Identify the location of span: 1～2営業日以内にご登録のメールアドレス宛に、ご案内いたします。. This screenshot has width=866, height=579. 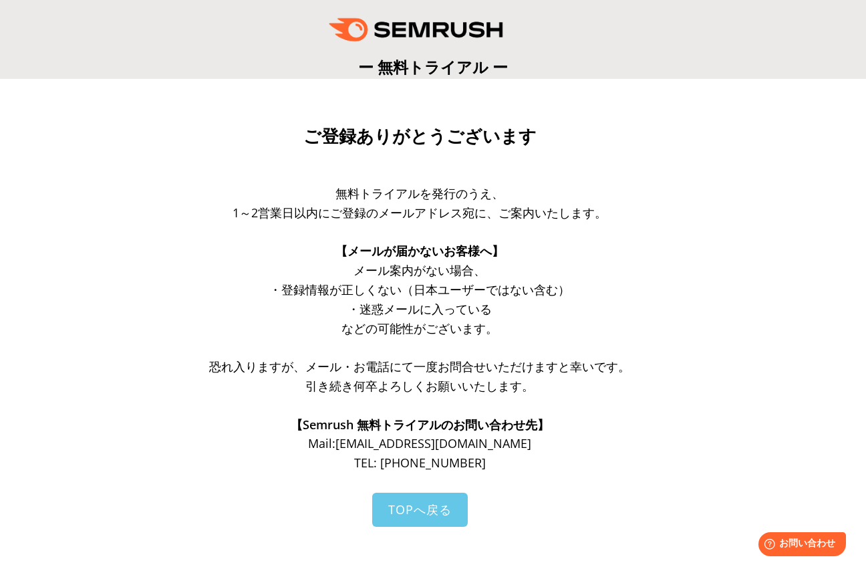
(420, 213).